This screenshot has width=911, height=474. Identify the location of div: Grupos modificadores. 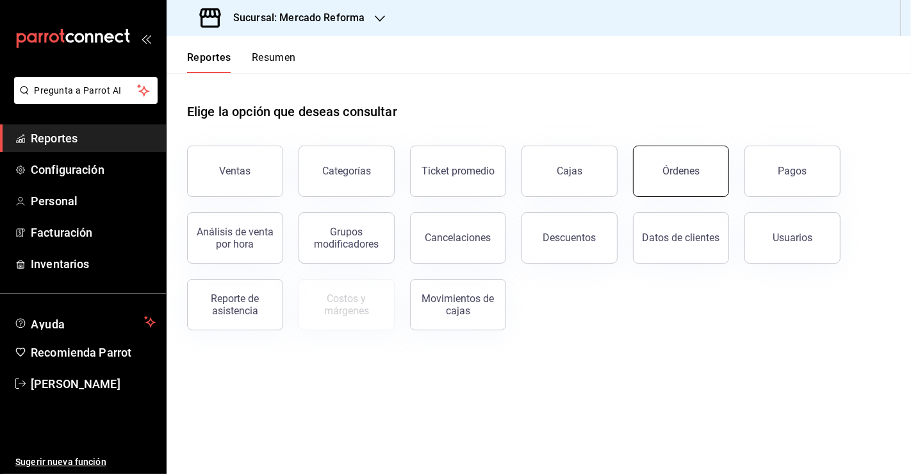
(347, 238).